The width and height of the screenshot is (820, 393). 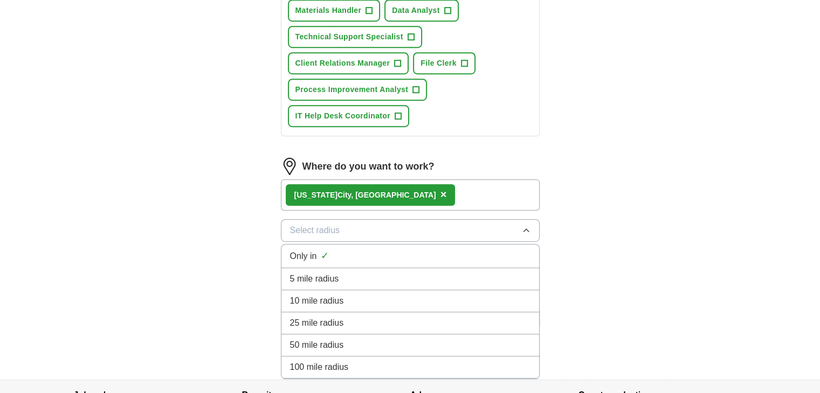 What do you see at coordinates (343, 116) in the screenshot?
I see `span: IT Help Desk Coordinator` at bounding box center [343, 116].